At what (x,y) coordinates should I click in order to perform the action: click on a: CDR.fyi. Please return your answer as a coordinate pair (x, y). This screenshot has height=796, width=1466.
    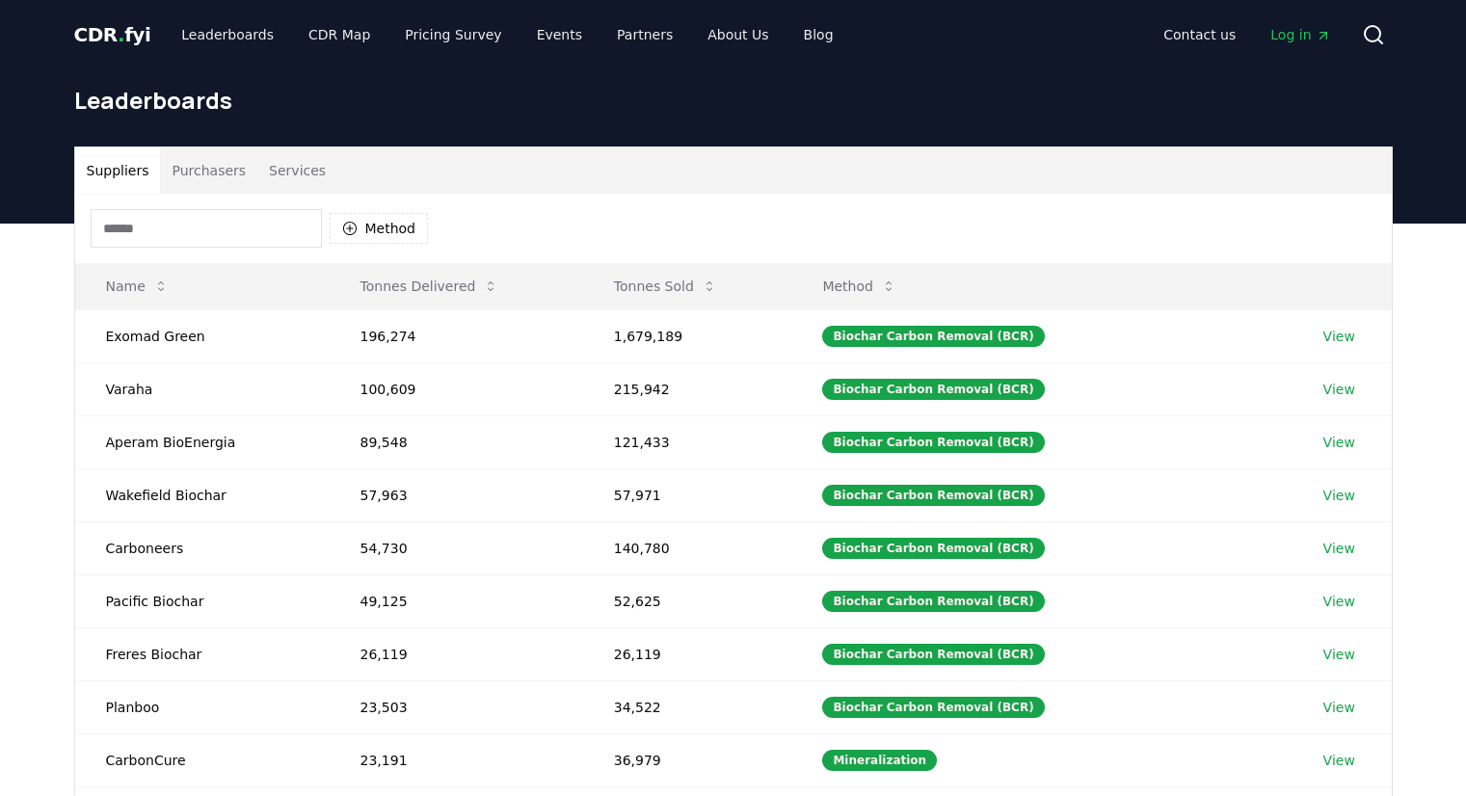
    Looking at the image, I should click on (113, 35).